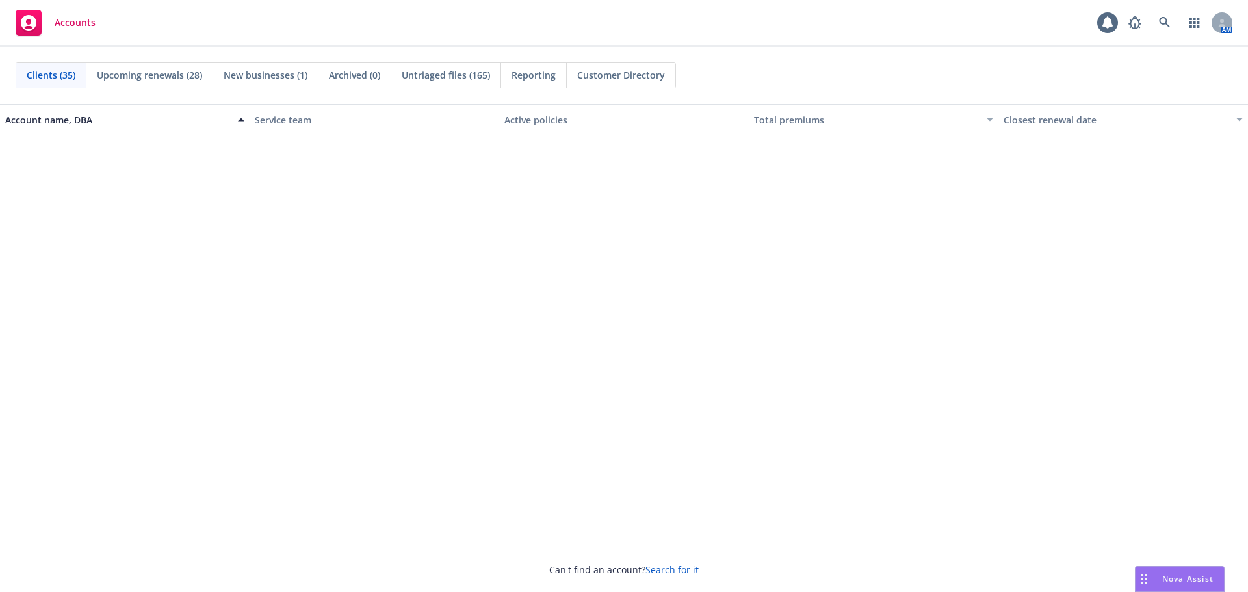  What do you see at coordinates (374, 120) in the screenshot?
I see `button: Service team` at bounding box center [374, 120].